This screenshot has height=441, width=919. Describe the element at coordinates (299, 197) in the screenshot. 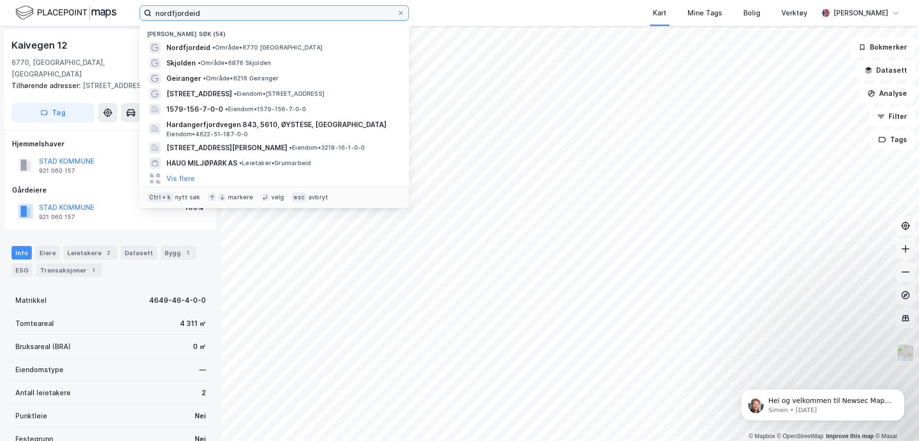

I see `div: esc` at that location.